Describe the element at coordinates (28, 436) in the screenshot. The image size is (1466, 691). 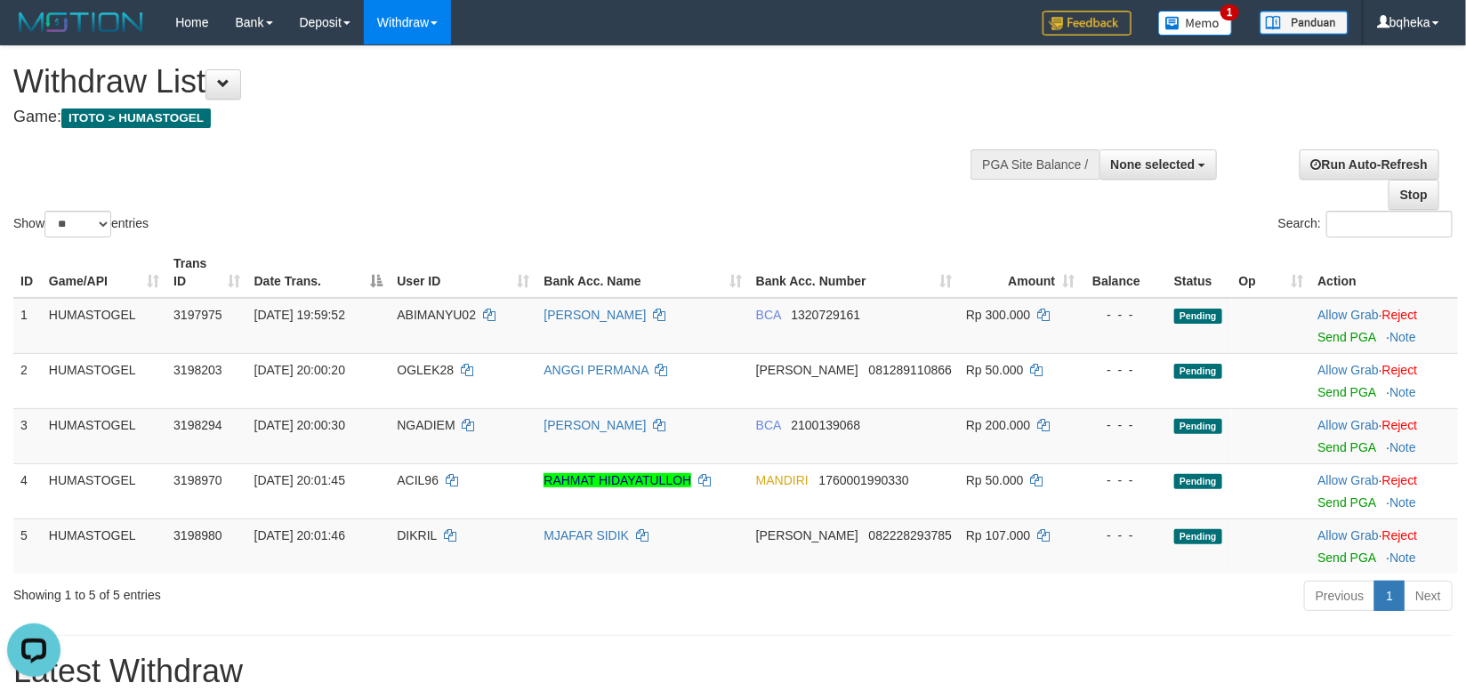
I see `td: 3` at that location.